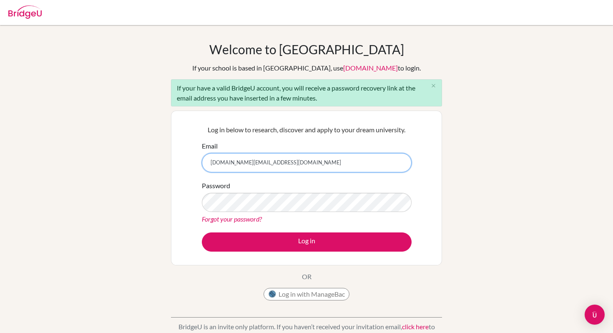 Image resolution: width=613 pixels, height=333 pixels. Describe the element at coordinates (307, 294) in the screenshot. I see `button: Log in with ManageBac` at that location.